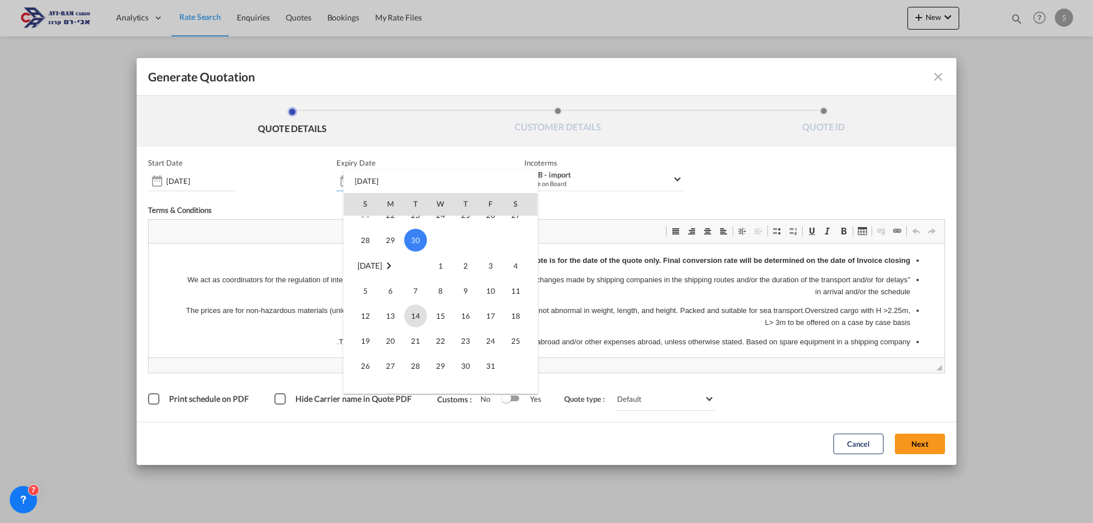 Image resolution: width=1093 pixels, height=523 pixels. I want to click on tr: Week 2, so click(440, 291).